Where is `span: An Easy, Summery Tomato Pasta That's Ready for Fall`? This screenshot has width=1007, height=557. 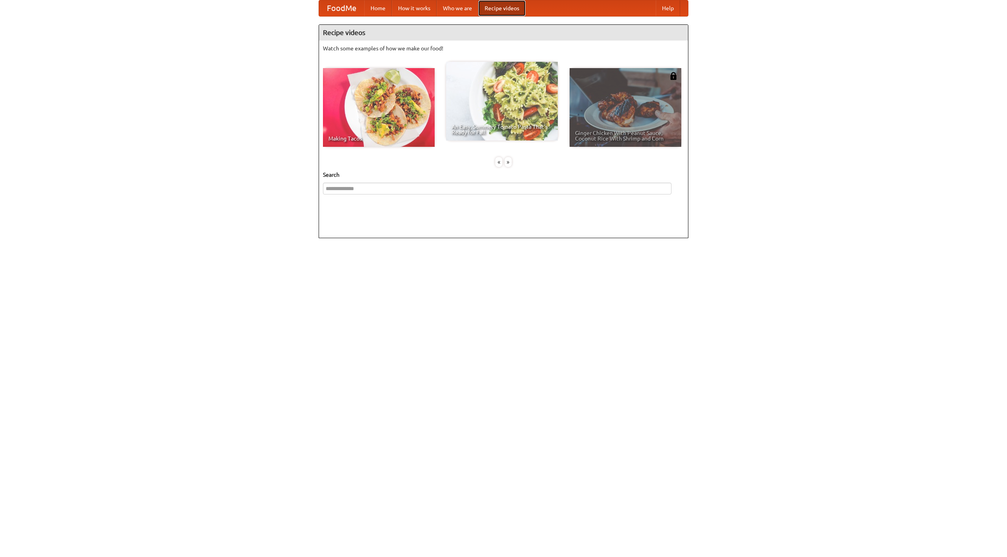
span: An Easy, Summery Tomato Pasta That's Ready for Fall is located at coordinates (502, 129).